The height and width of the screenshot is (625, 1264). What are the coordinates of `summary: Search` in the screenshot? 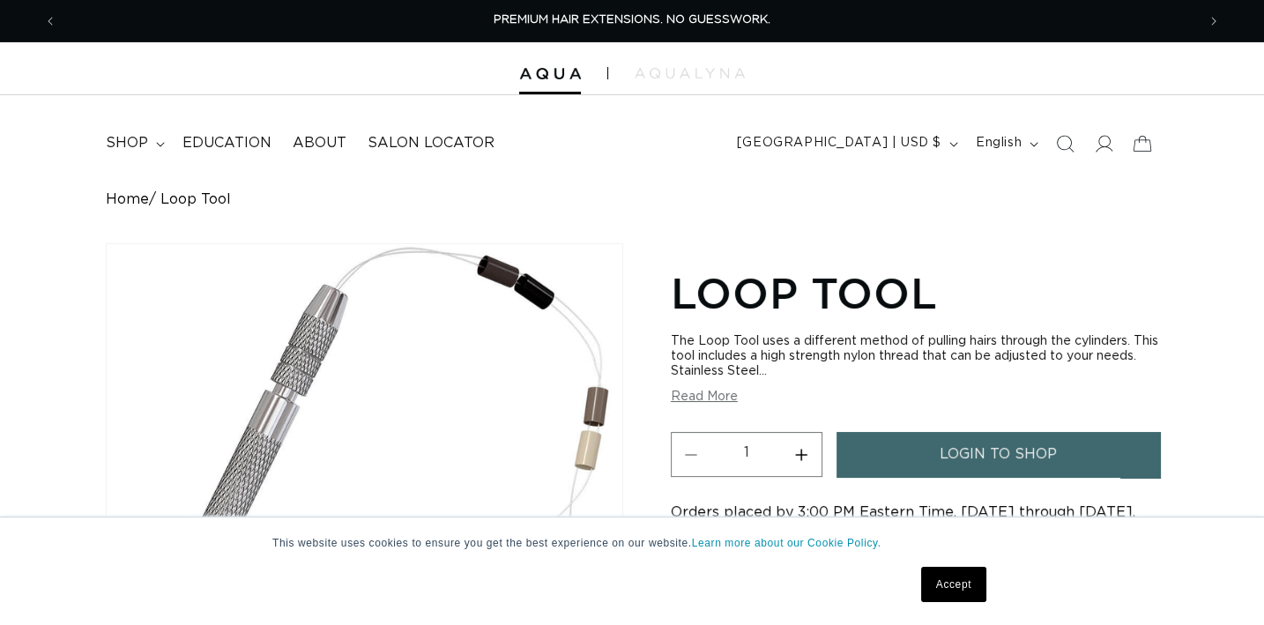 It's located at (1065, 144).